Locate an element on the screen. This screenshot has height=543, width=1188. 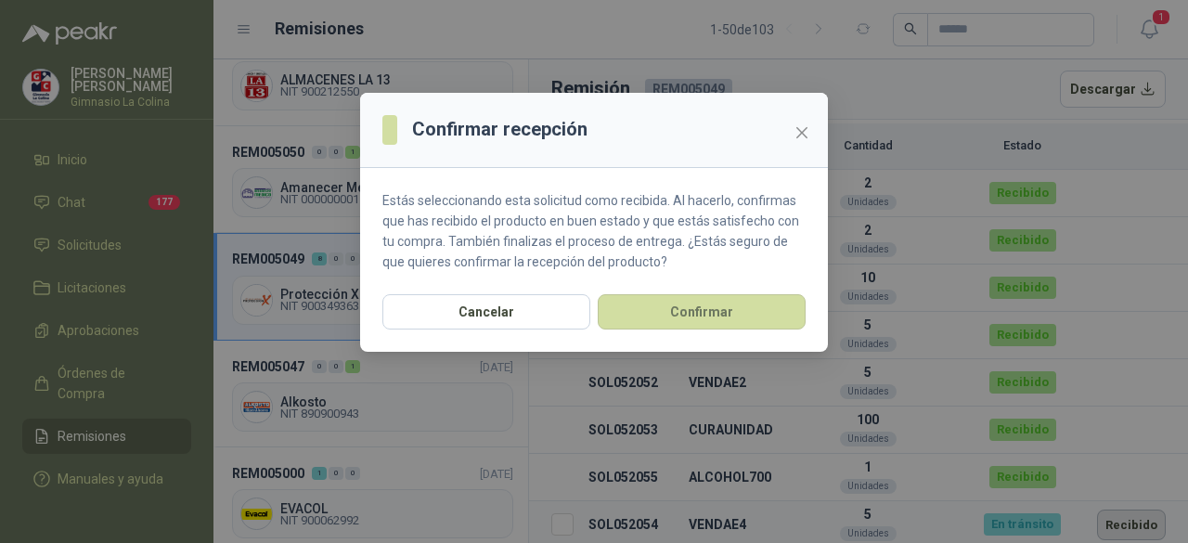
button: Close is located at coordinates (802, 133).